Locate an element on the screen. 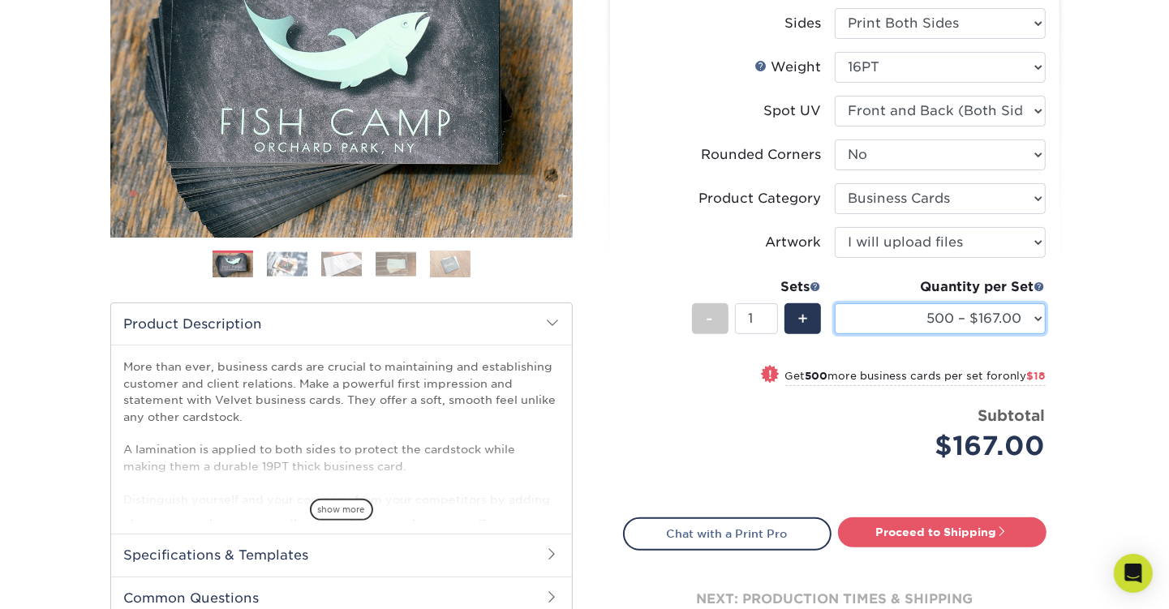 This screenshot has width=1169, height=609. img: Business Cards 05 is located at coordinates (450, 264).